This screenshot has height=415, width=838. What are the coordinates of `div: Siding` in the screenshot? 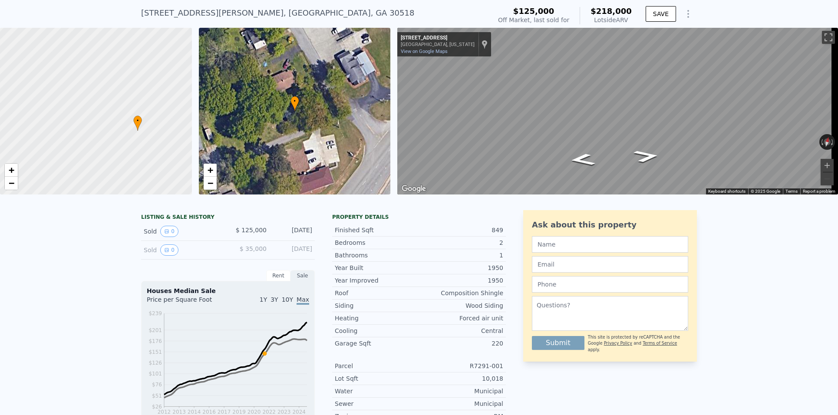 It's located at (377, 306).